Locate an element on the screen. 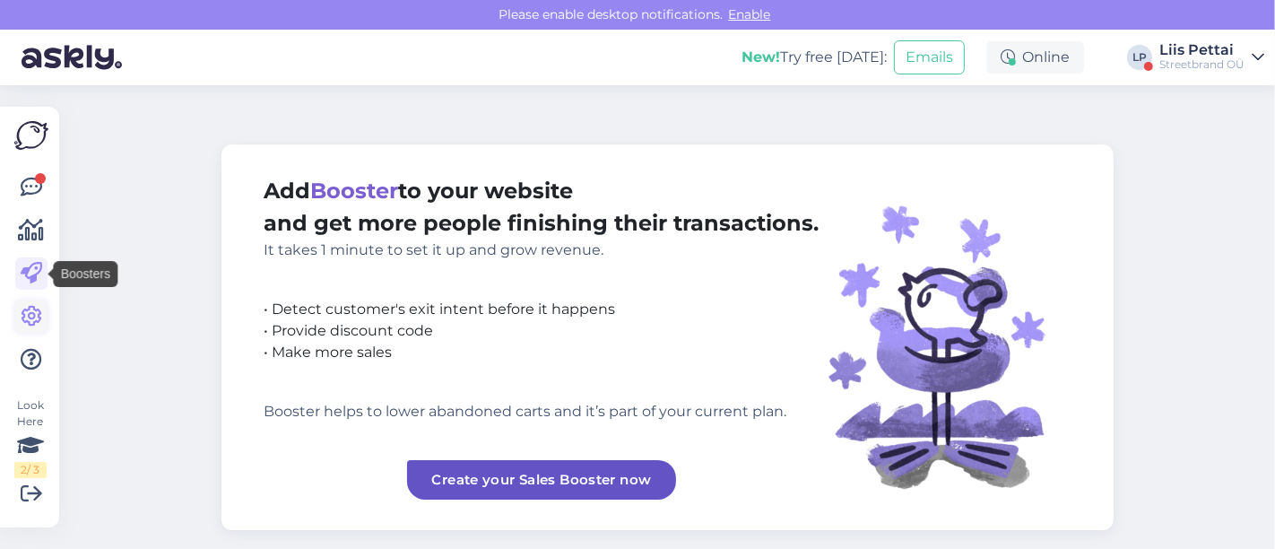 Image resolution: width=1275 pixels, height=549 pixels. div: 2 / 3 is located at coordinates (30, 470).